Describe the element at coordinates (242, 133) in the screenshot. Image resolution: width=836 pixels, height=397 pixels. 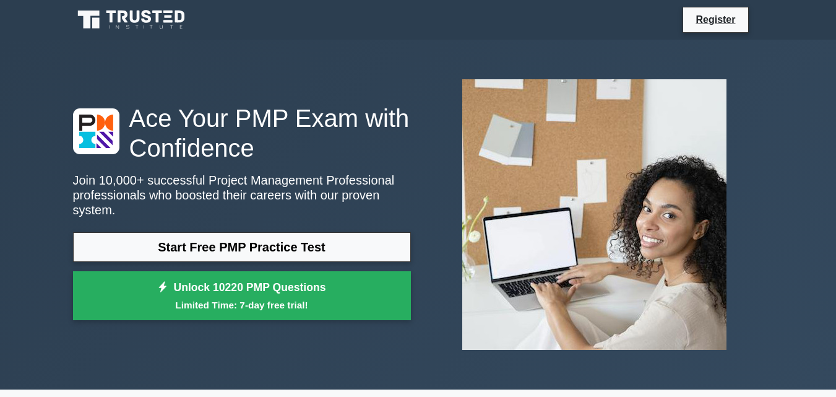
I see `h1: Ace Your PMP Exam with Confidence` at that location.